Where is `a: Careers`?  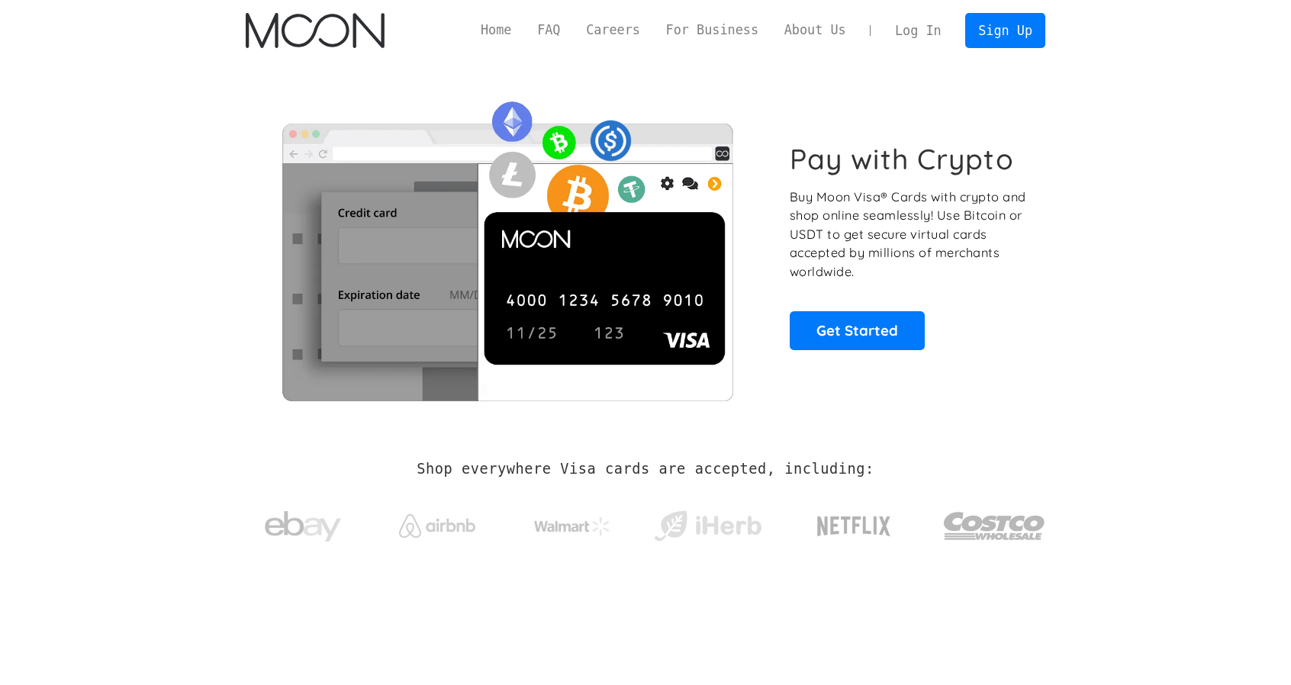 a: Careers is located at coordinates (613, 30).